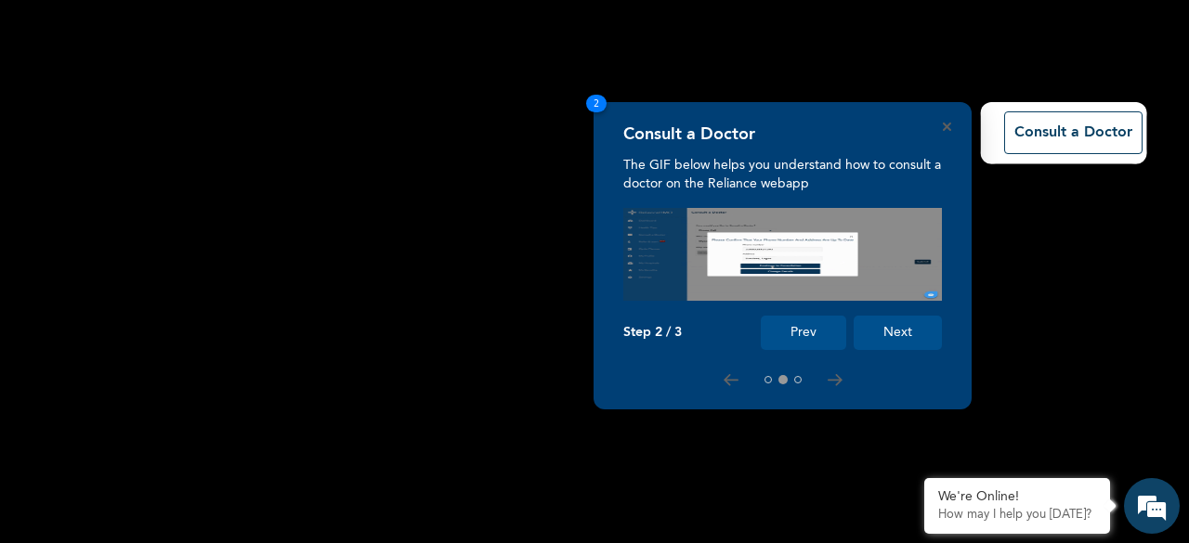  Describe the element at coordinates (55, 116) in the screenshot. I see `img: d_794563401_company_1708531726252_794563401` at that location.